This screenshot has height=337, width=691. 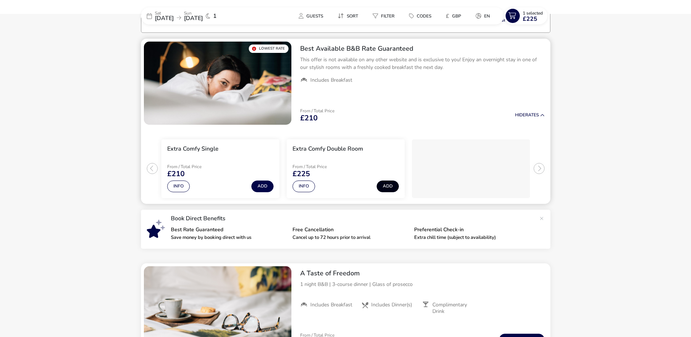 What do you see at coordinates (353, 218) in the screenshot?
I see `p: Book Direct Benefits` at bounding box center [353, 218].